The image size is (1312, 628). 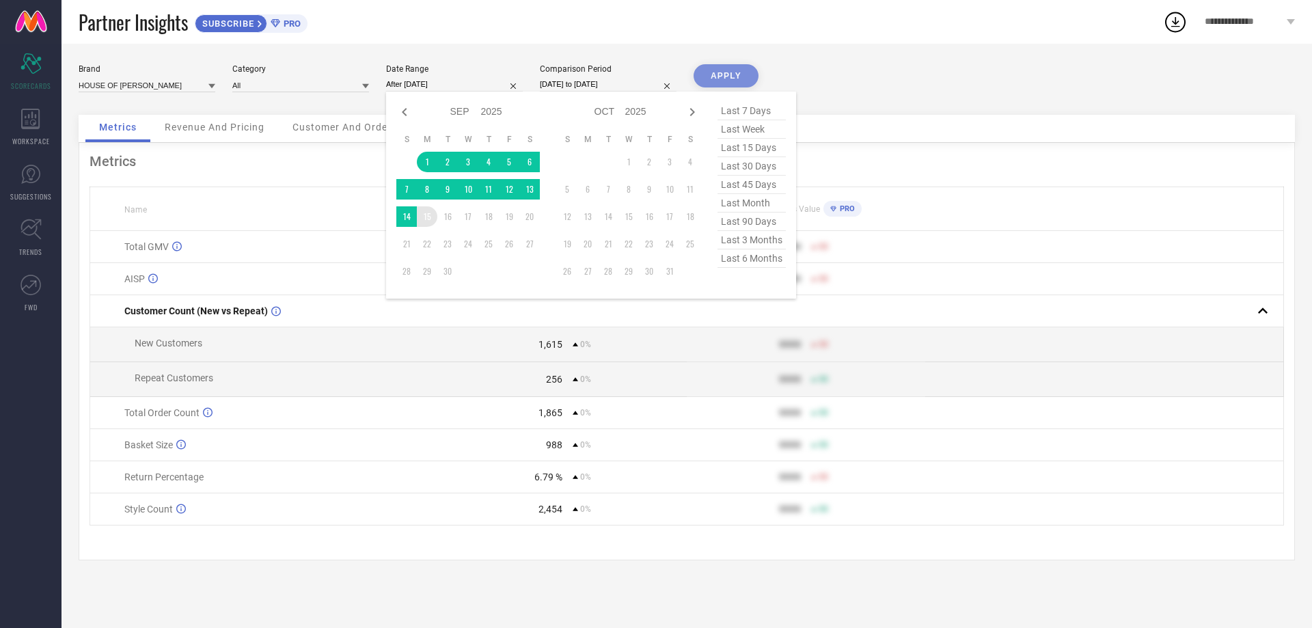 What do you see at coordinates (31, 252) in the screenshot?
I see `span: TRENDS` at bounding box center [31, 252].